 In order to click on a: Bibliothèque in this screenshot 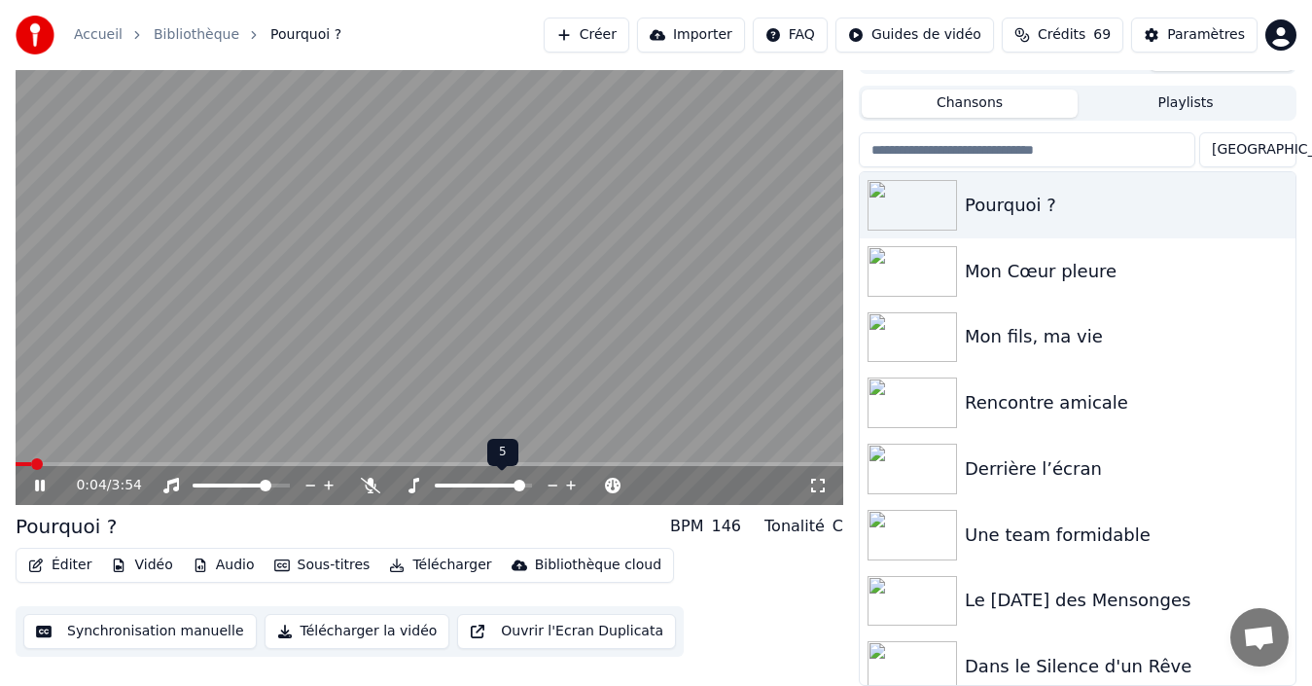, I will do `click(196, 35)`.